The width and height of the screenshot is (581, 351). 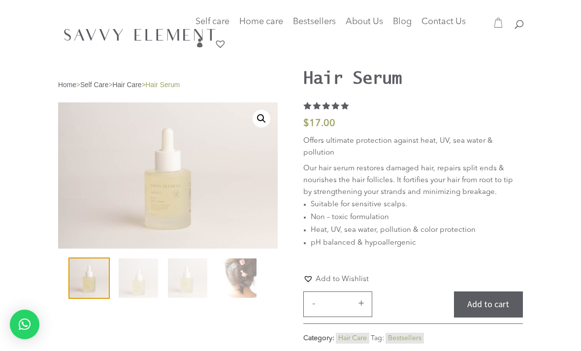 What do you see at coordinates (168, 85) in the screenshot?
I see `nav: Breadcrumb` at bounding box center [168, 85].